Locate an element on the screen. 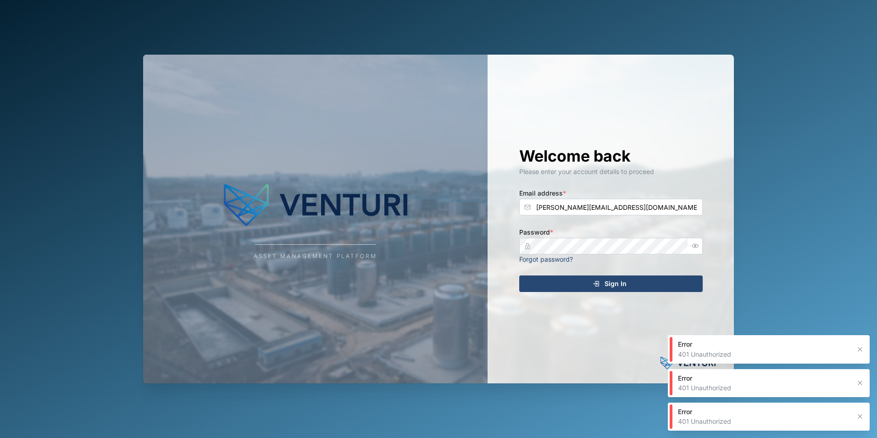 Image resolution: width=877 pixels, height=438 pixels. img: Company Logo is located at coordinates (316, 205).